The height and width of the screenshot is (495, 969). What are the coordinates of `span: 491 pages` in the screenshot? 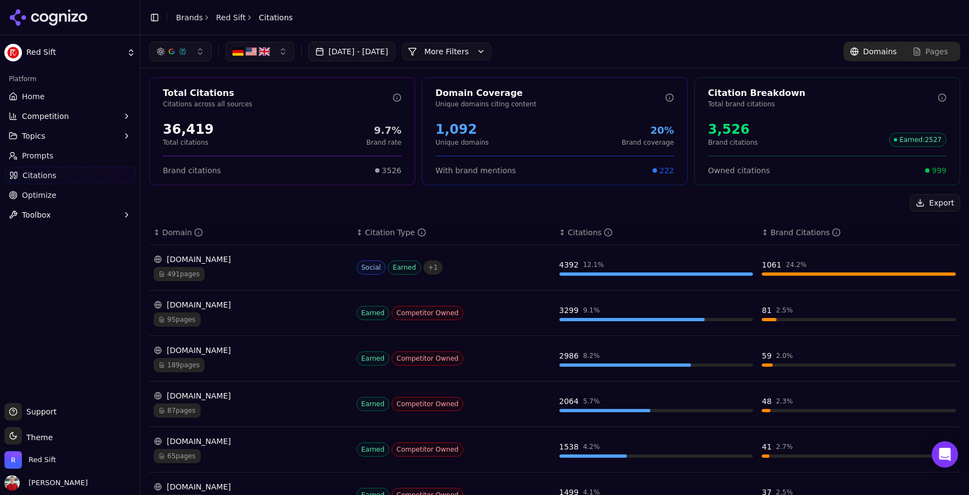 It's located at (179, 274).